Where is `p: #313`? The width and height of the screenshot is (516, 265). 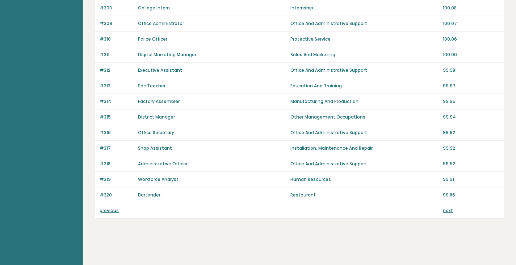
p: #313 is located at coordinates (117, 86).